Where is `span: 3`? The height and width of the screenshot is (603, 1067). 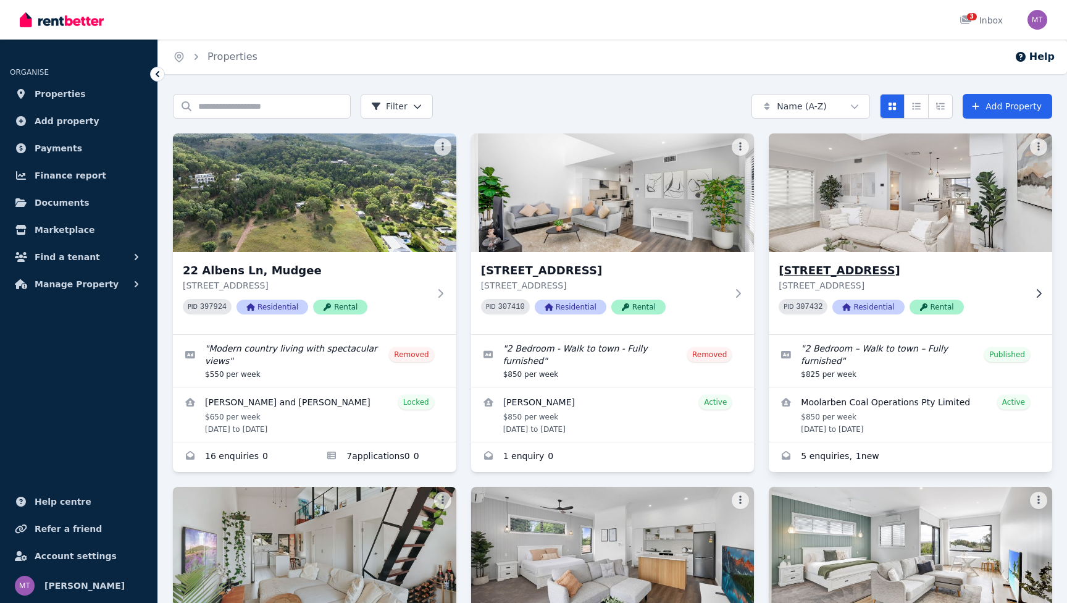 span: 3 is located at coordinates (972, 17).